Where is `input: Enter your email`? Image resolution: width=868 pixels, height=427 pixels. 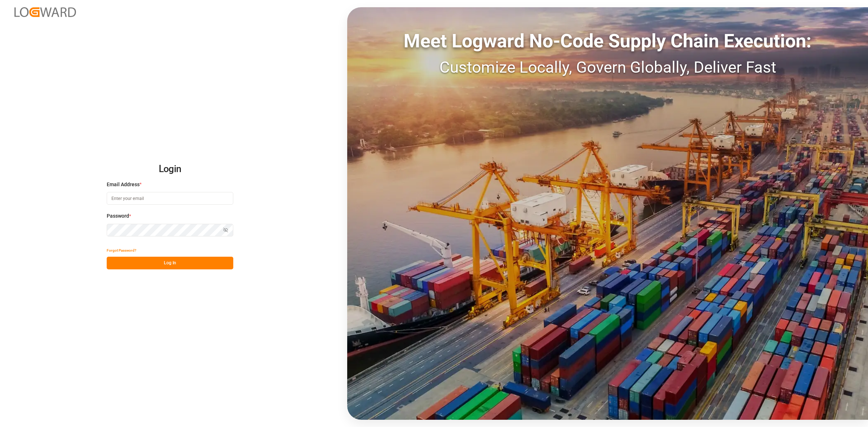
input: Enter your email is located at coordinates (170, 198).